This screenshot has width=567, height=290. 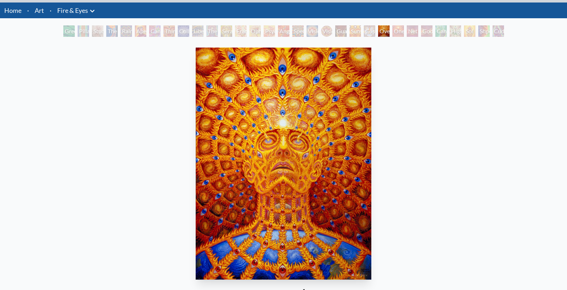 I want to click on div: Cosmic Elf, so click(x=370, y=31).